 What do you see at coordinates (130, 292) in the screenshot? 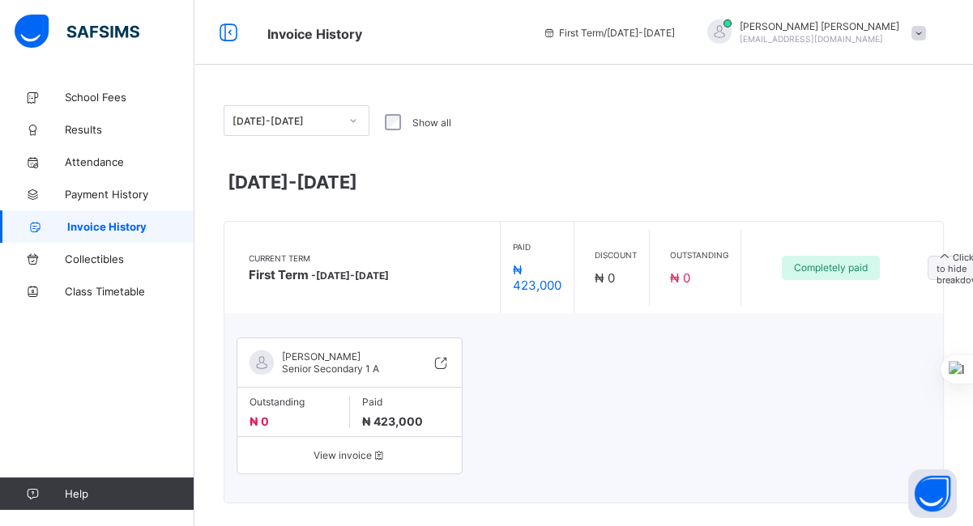
I see `span: Class Timetable` at bounding box center [130, 292].